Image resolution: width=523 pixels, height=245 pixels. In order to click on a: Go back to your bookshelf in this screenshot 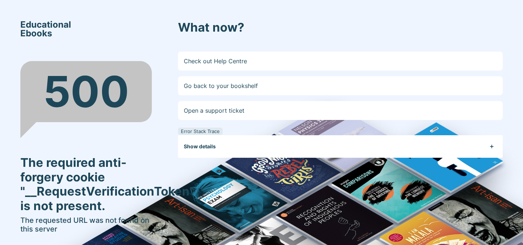, I will do `click(340, 86)`.